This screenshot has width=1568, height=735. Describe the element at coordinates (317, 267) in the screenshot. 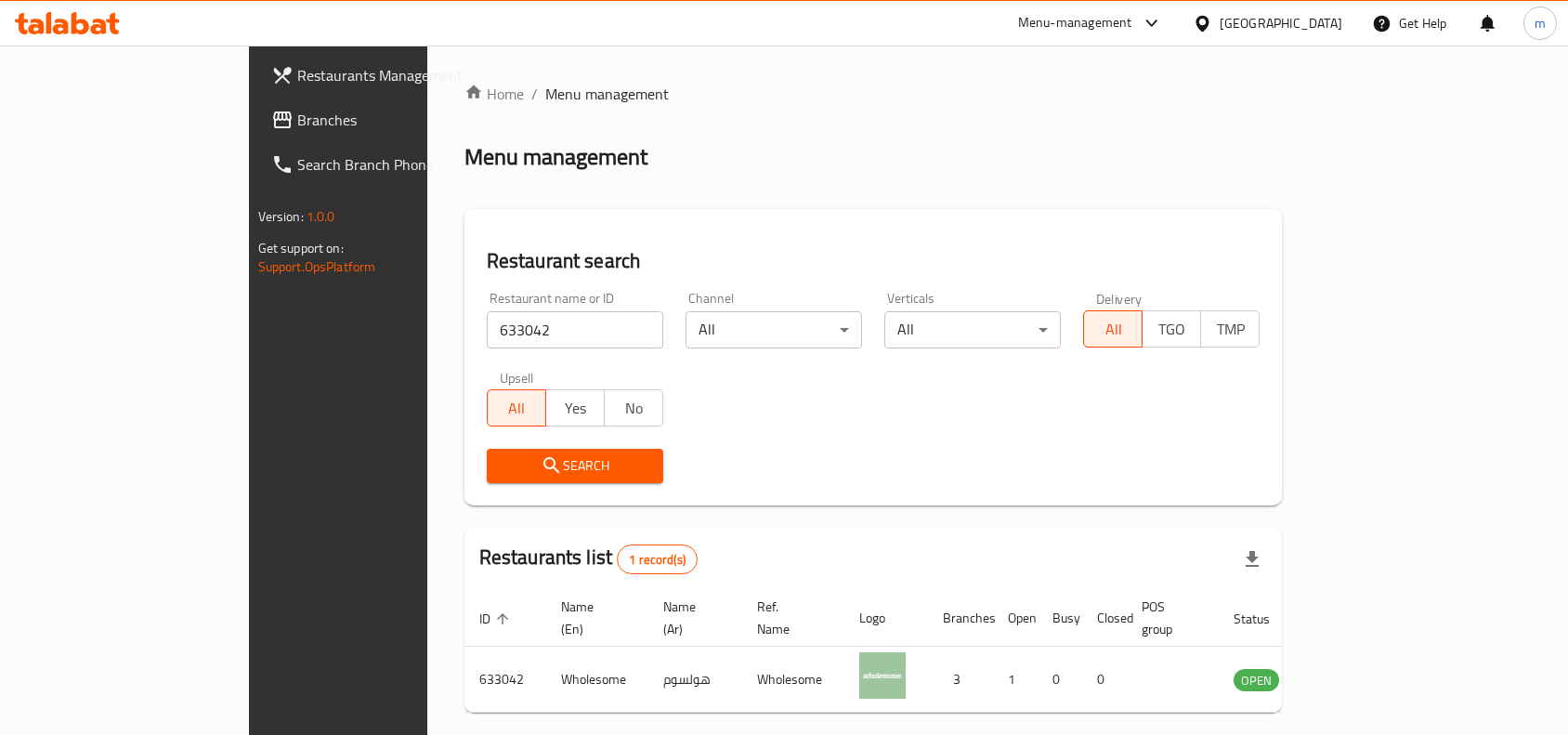

I see `a: Support.OpsPlatform` at that location.